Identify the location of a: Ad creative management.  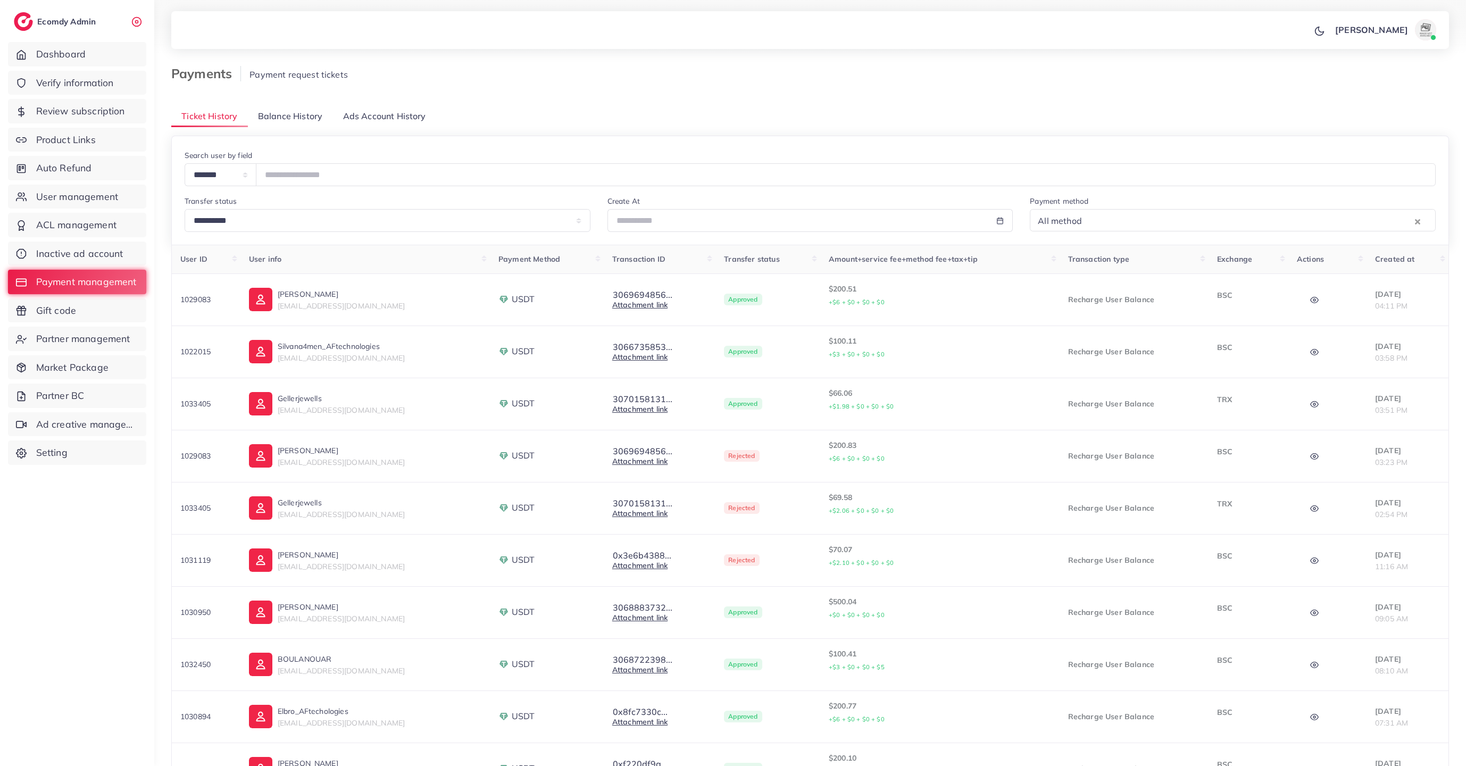
(77, 424).